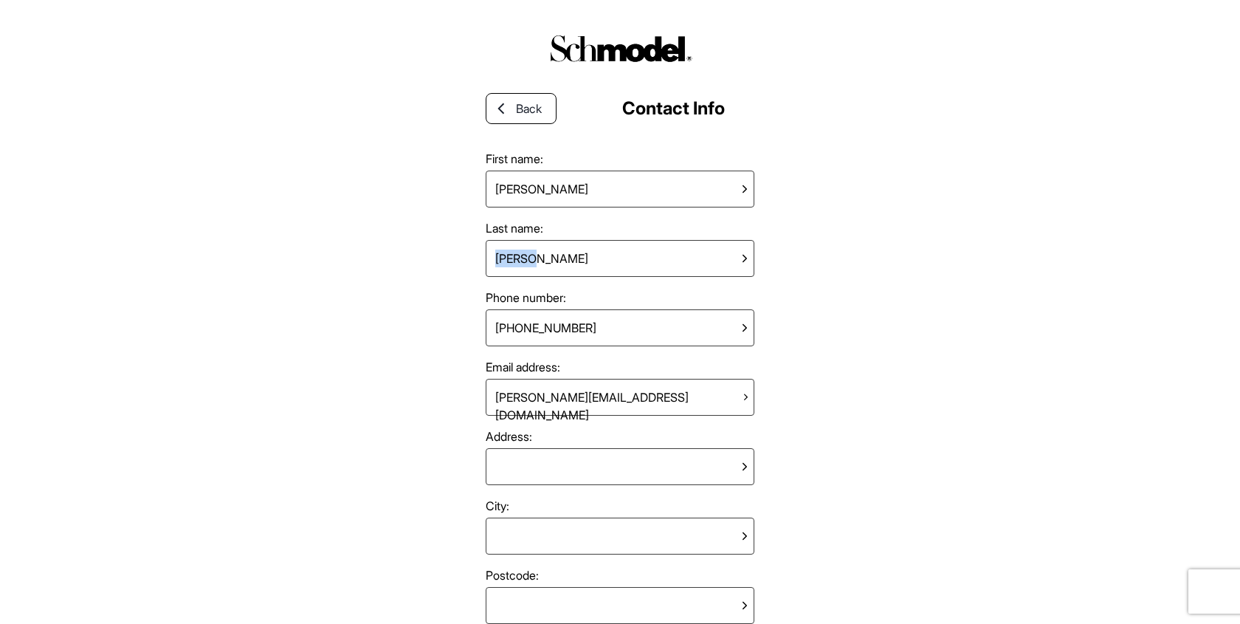 This screenshot has width=1240, height=624. Describe the element at coordinates (620, 228) in the screenshot. I see `label: Last name:` at that location.